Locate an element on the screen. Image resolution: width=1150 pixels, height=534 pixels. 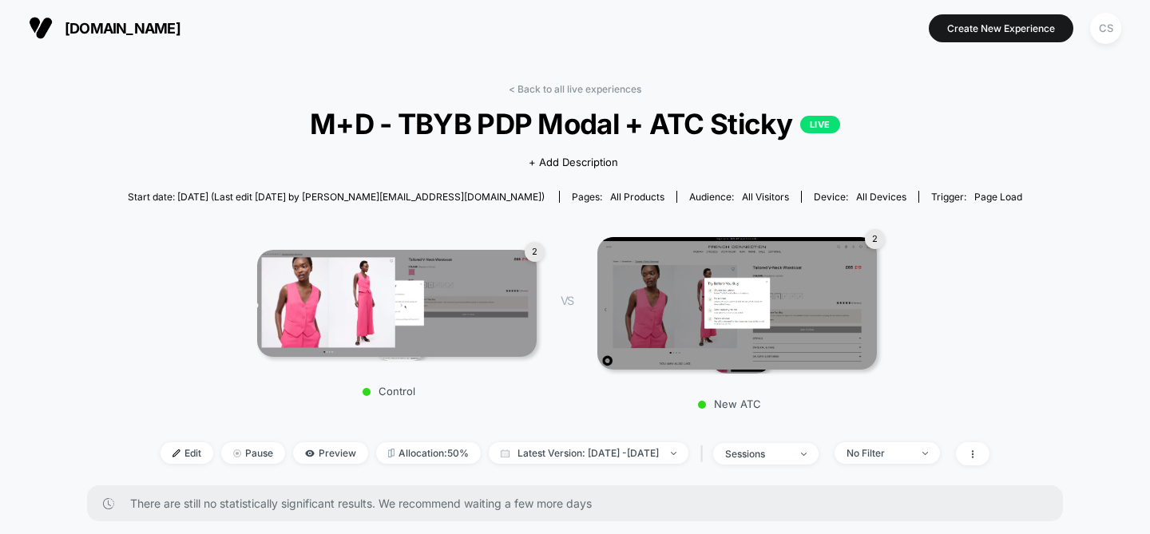
p: Control is located at coordinates (389, 391).